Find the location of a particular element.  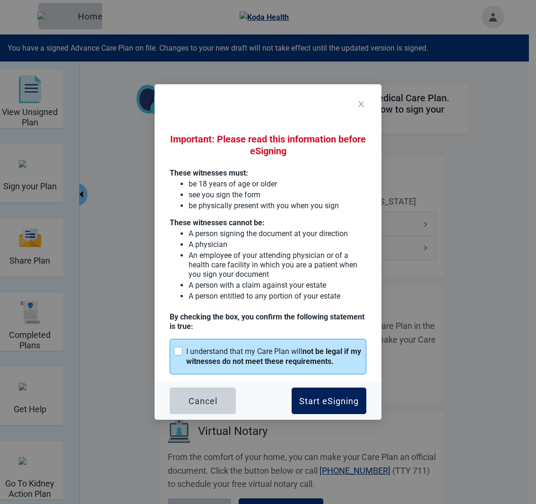

button: Close is located at coordinates (361, 104).